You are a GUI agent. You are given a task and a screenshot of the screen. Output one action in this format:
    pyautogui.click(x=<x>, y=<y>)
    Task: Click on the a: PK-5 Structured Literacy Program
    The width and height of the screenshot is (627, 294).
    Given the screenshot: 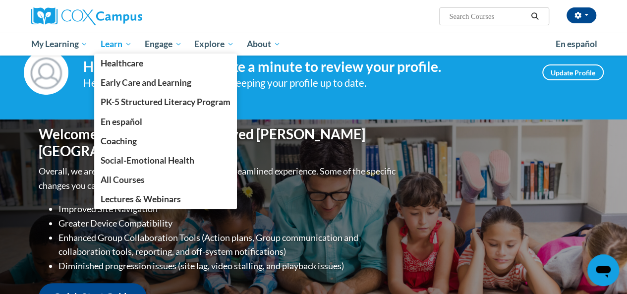 What is the action you would take?
    pyautogui.click(x=166, y=102)
    